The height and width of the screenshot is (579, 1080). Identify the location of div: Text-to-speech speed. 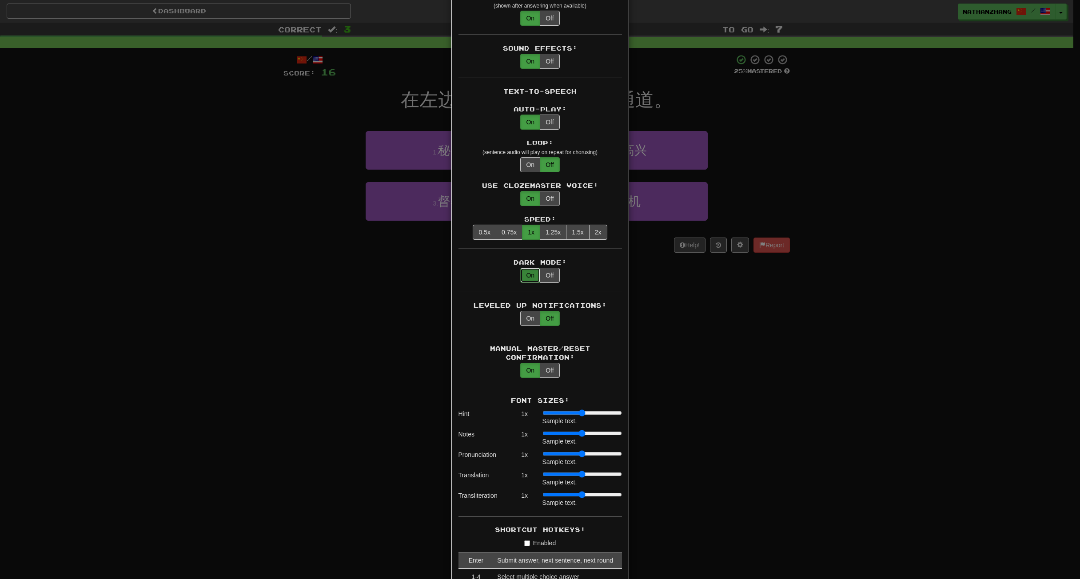
(540, 232).